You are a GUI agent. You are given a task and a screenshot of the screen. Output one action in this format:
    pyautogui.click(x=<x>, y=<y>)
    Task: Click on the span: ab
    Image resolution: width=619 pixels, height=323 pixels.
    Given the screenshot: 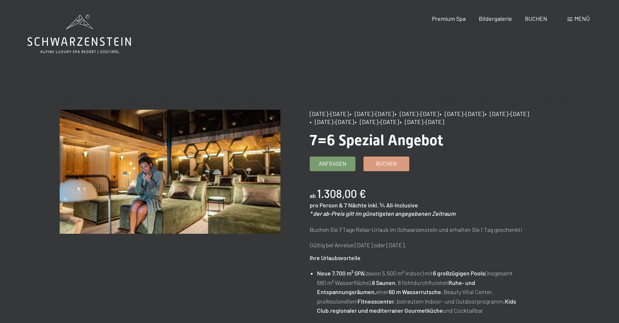 What is the action you would take?
    pyautogui.click(x=313, y=195)
    